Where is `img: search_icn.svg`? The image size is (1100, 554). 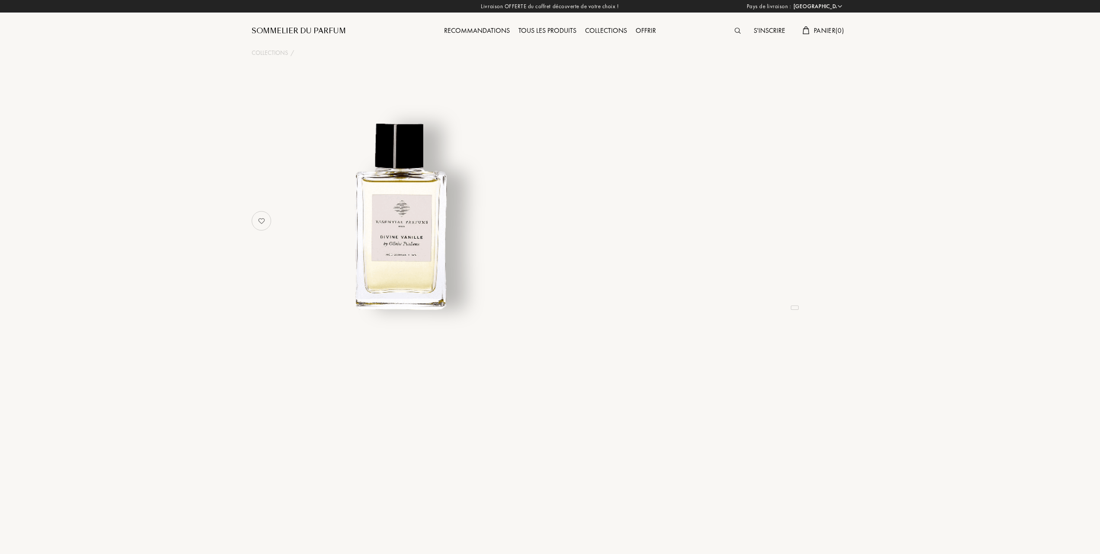
img: search_icn.svg is located at coordinates (738, 31).